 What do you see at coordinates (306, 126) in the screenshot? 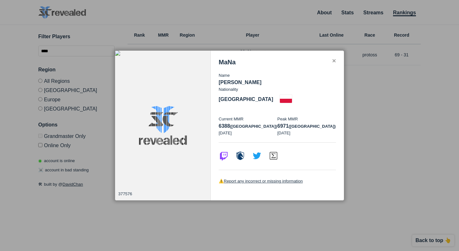
I see `p: 6971` at bounding box center [306, 126].